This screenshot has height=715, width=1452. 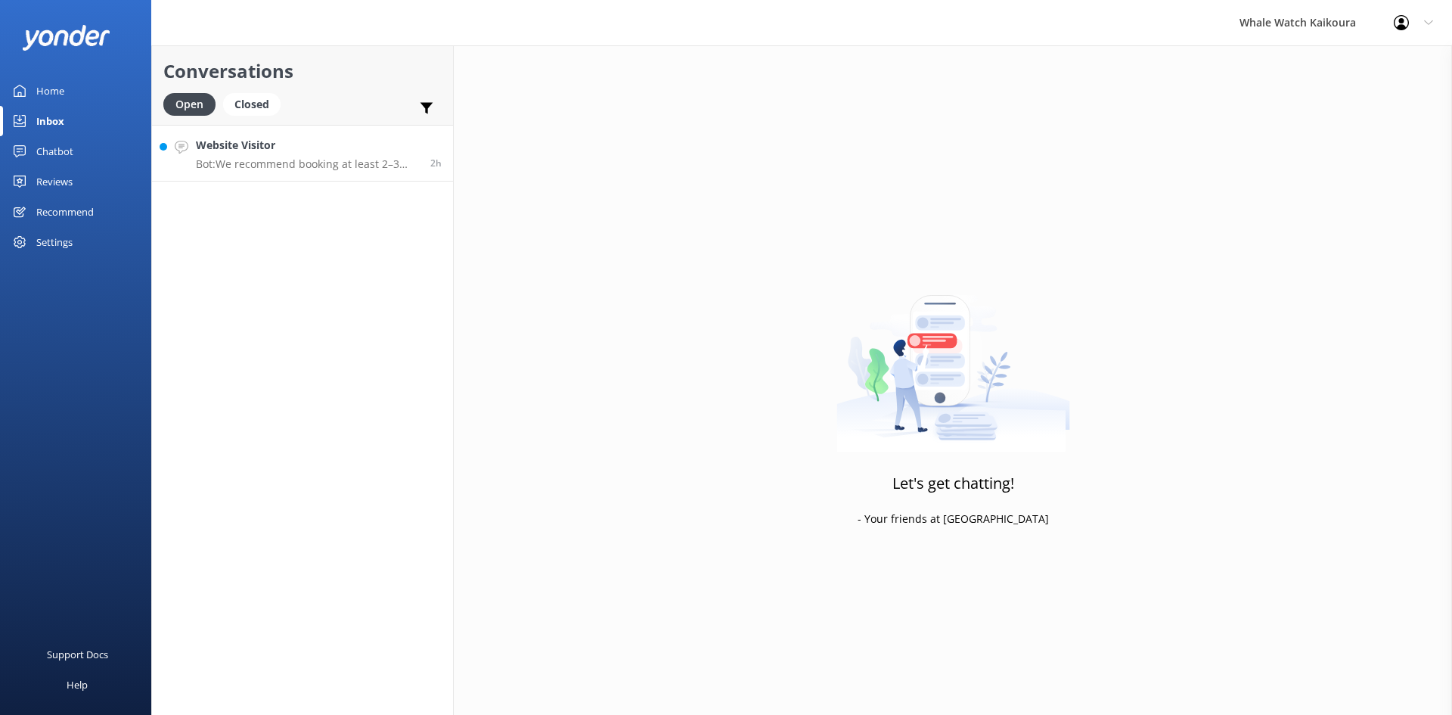 What do you see at coordinates (307, 164) in the screenshot?
I see `p: Bot: We recommend booking at least 2–3 days in advance to secure your spot, especially during sum...` at bounding box center [307, 164].